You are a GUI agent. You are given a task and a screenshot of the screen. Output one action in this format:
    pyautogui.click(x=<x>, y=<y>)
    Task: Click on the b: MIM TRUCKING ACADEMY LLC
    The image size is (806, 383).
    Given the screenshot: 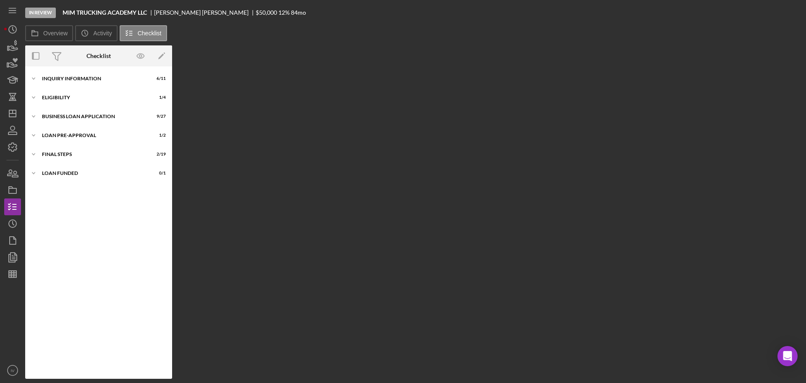 What is the action you would take?
    pyautogui.click(x=105, y=13)
    